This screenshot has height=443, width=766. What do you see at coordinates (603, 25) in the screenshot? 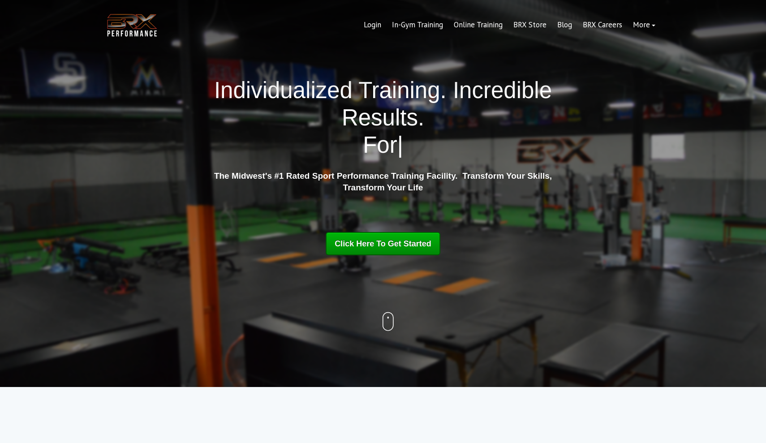
I see `a: BRX Careers` at bounding box center [603, 25].